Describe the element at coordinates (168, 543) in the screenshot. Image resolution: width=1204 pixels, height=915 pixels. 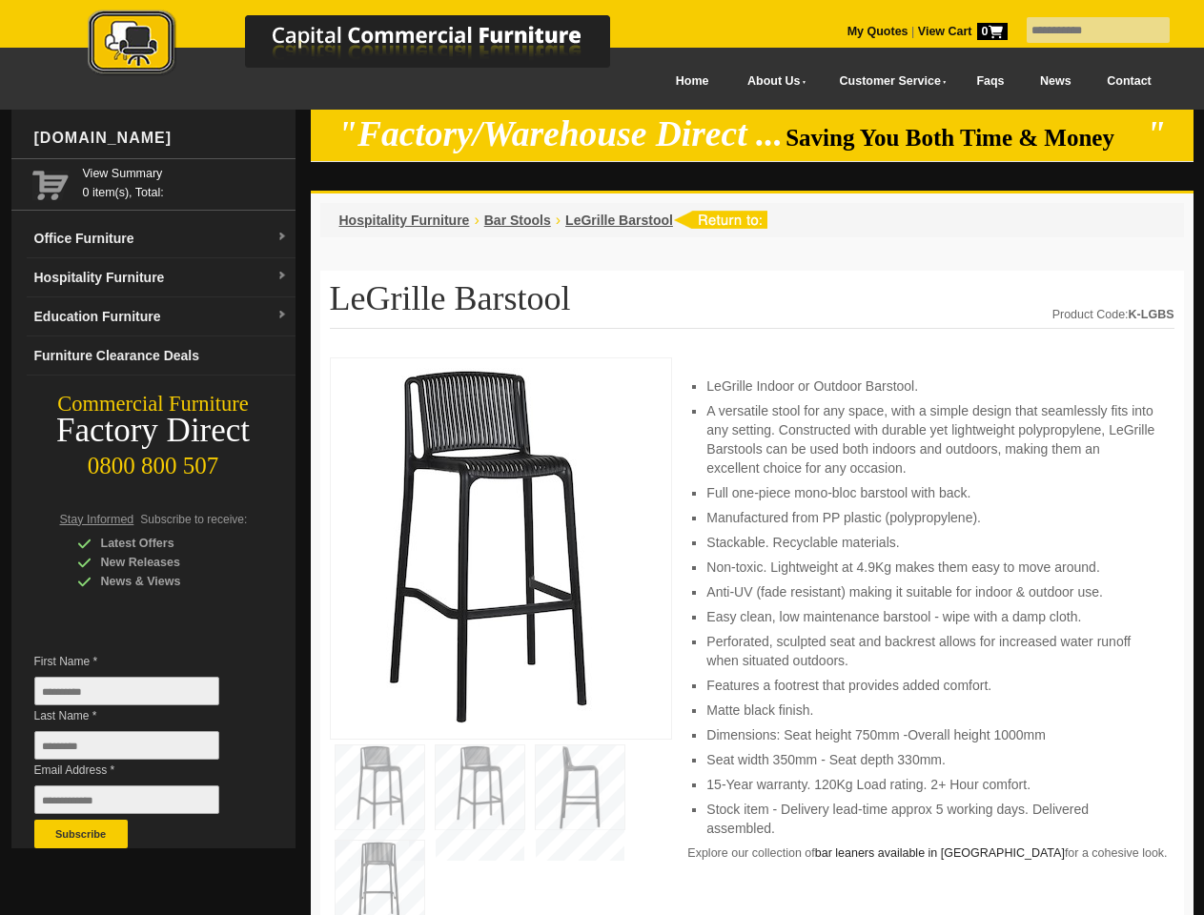
I see `div: Latest Offers` at that location.